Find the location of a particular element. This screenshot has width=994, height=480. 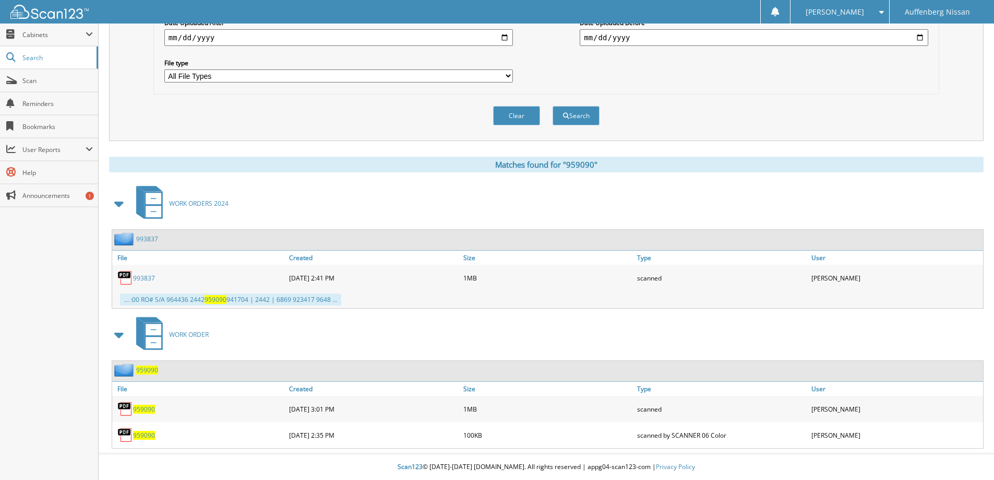

input: end is located at coordinates (754, 38).